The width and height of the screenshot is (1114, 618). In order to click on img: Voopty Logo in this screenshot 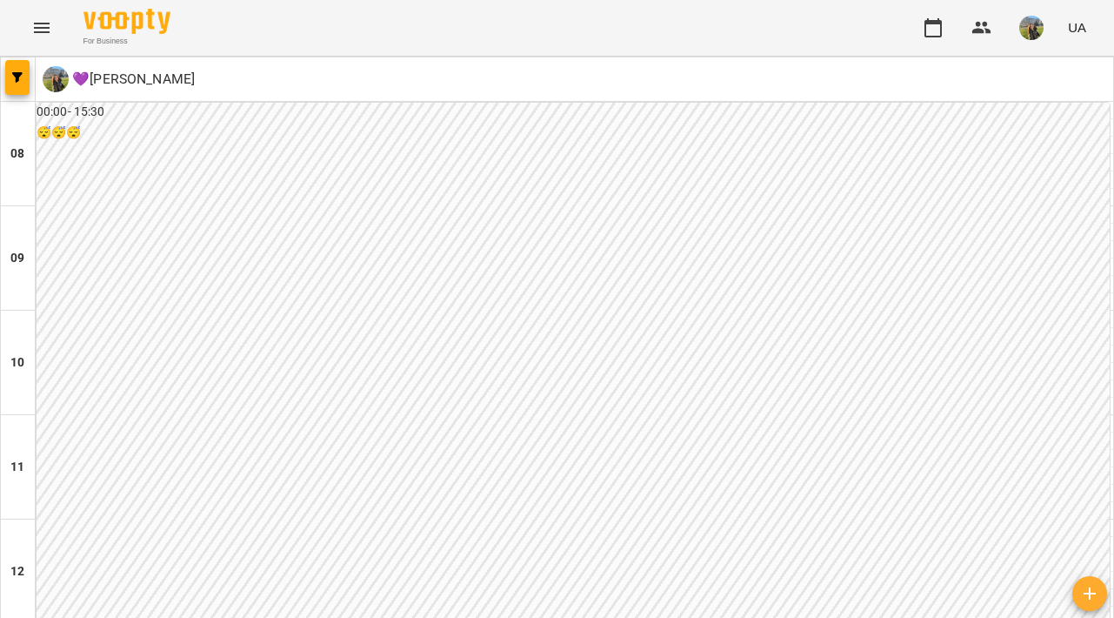, I will do `click(127, 21)`.